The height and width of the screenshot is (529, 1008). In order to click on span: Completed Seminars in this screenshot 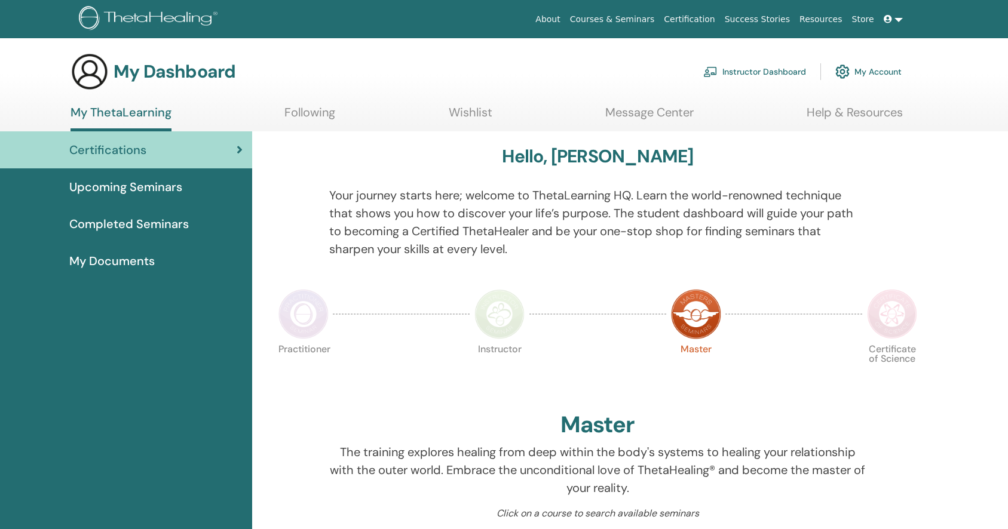, I will do `click(129, 224)`.